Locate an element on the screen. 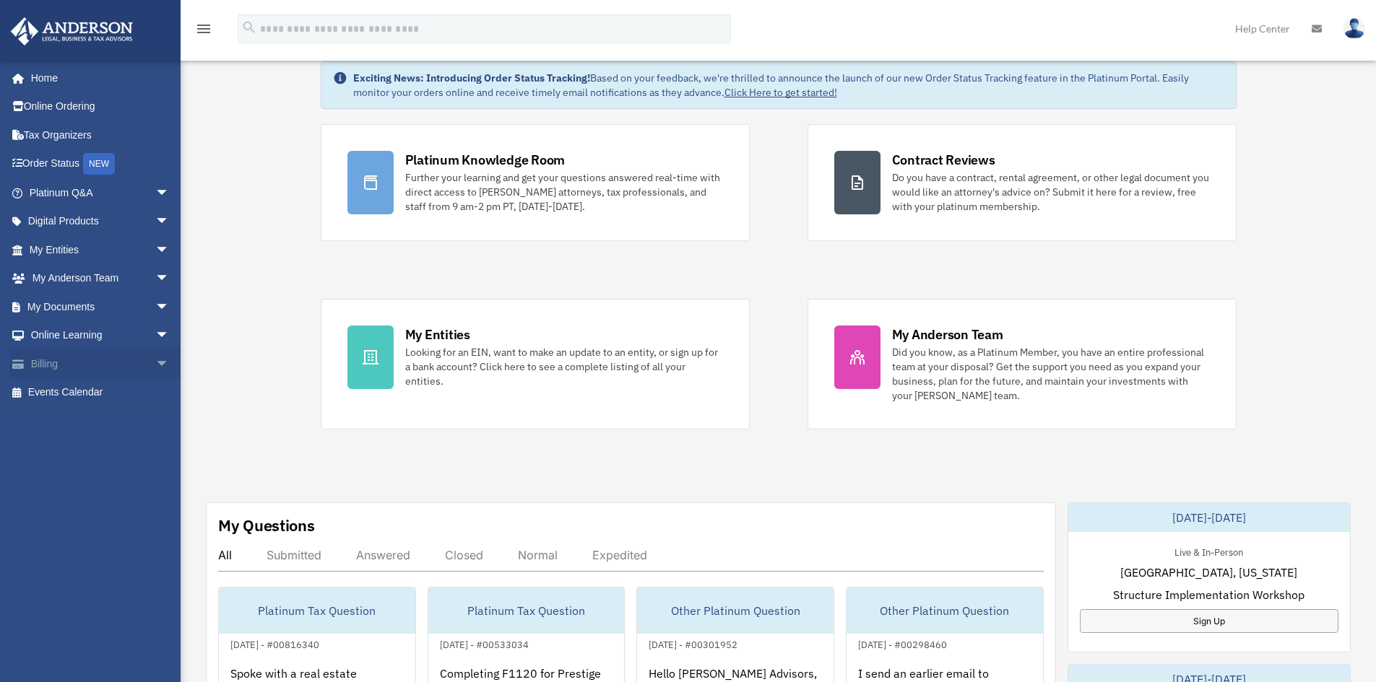 The height and width of the screenshot is (682, 1376). div: Live & In-Person is located at coordinates (1208, 551).